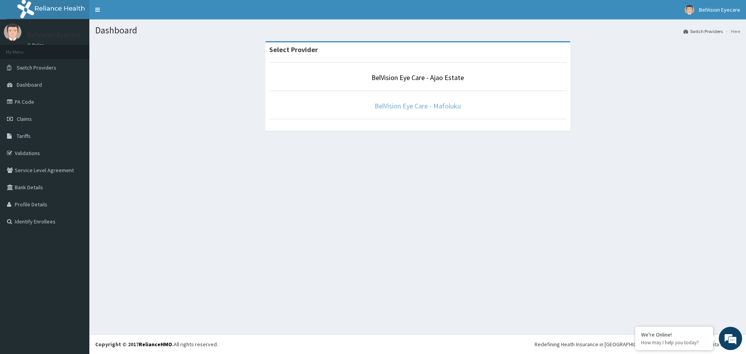  Describe the element at coordinates (37, 68) in the screenshot. I see `span: Switch Providers` at that location.